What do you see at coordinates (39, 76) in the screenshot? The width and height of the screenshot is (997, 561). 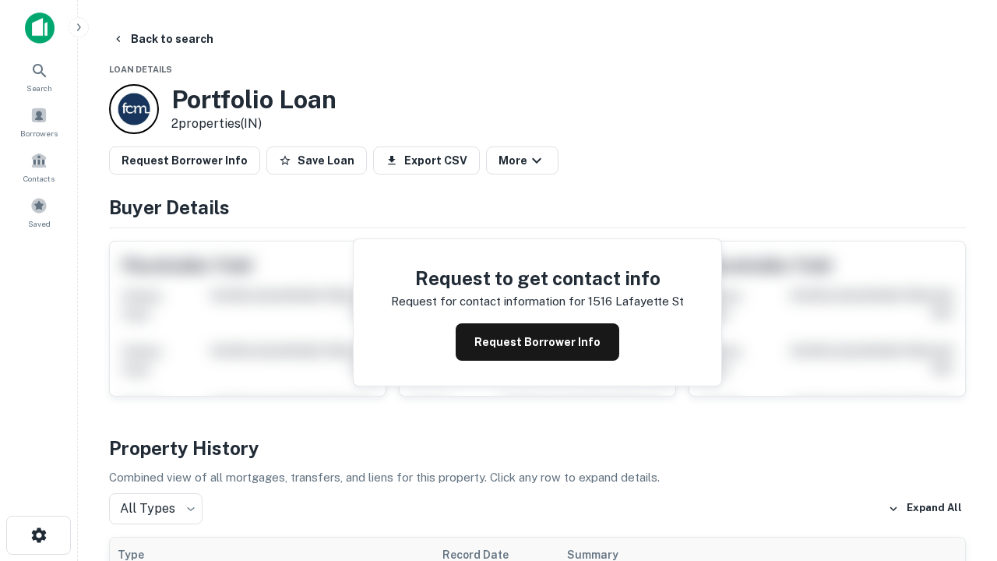 I see `div: Search` at bounding box center [39, 76].